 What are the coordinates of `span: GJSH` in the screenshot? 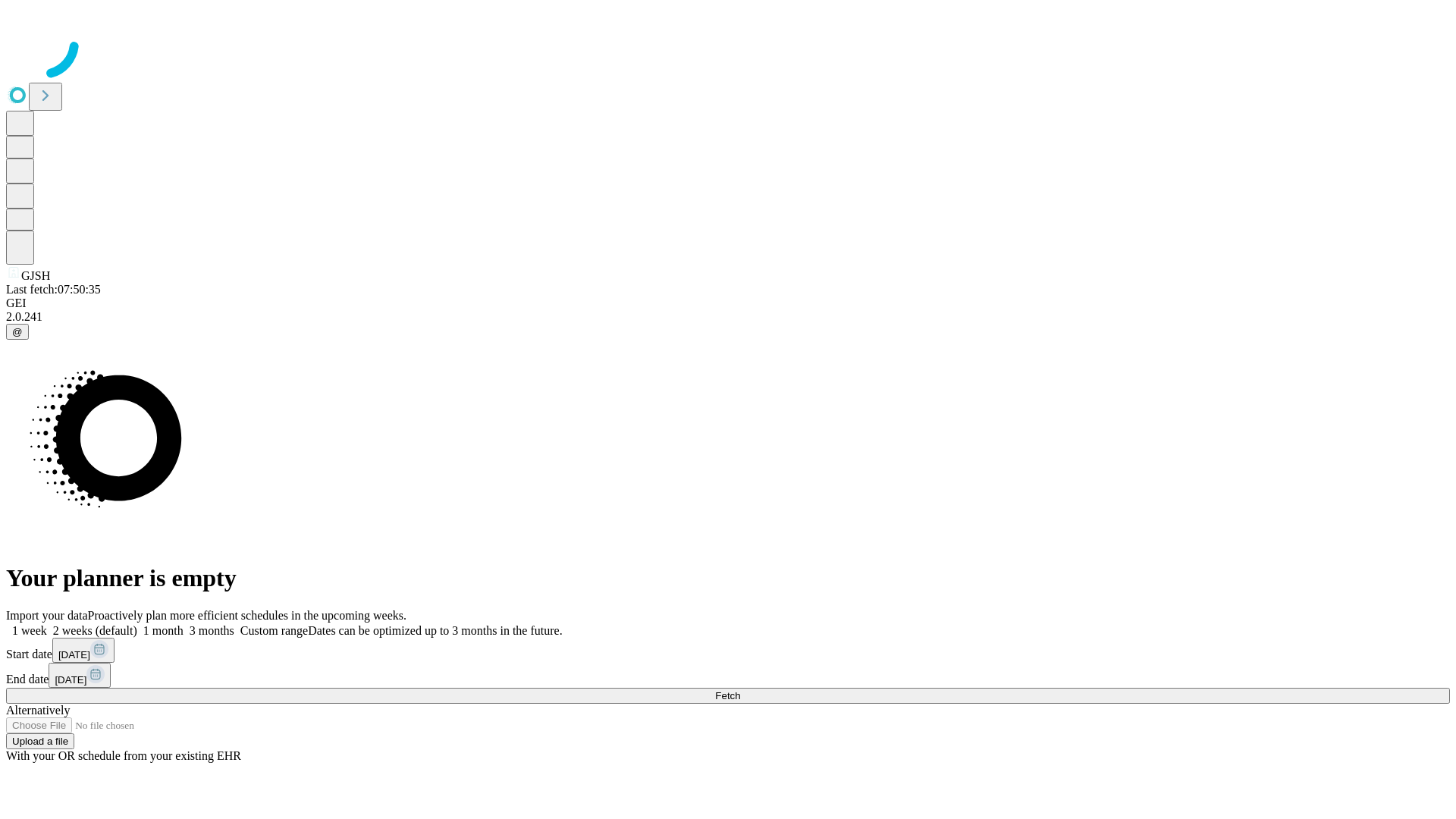 It's located at (36, 275).